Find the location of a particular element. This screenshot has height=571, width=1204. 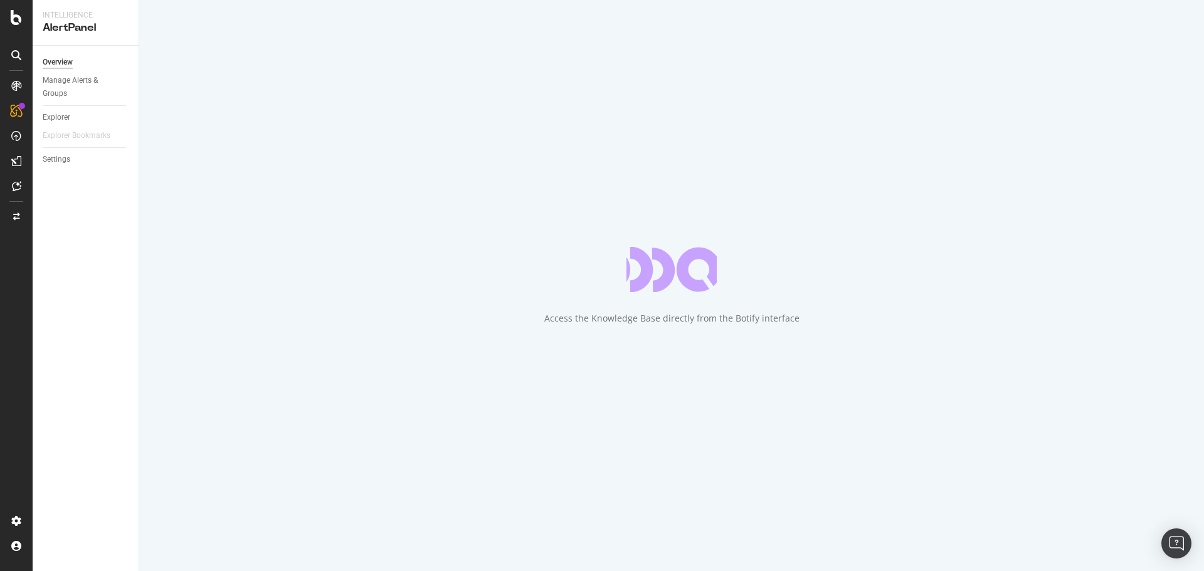

a: Overview is located at coordinates (86, 62).